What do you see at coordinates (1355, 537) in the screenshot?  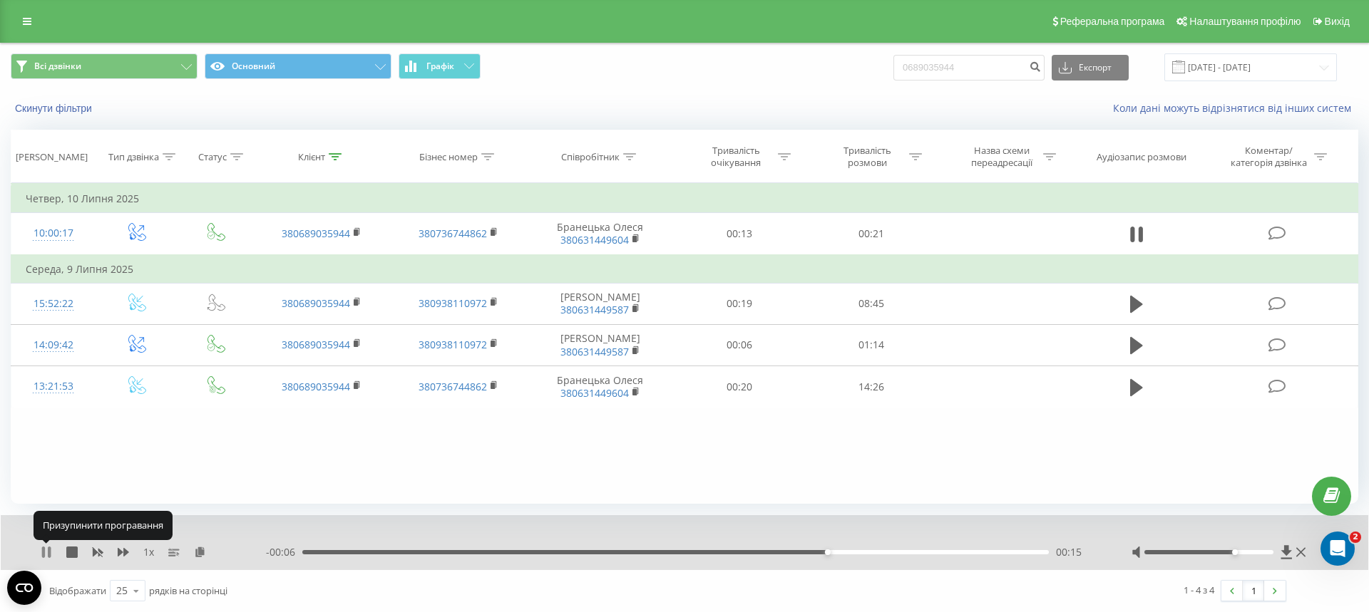 I see `span: 2` at bounding box center [1355, 537].